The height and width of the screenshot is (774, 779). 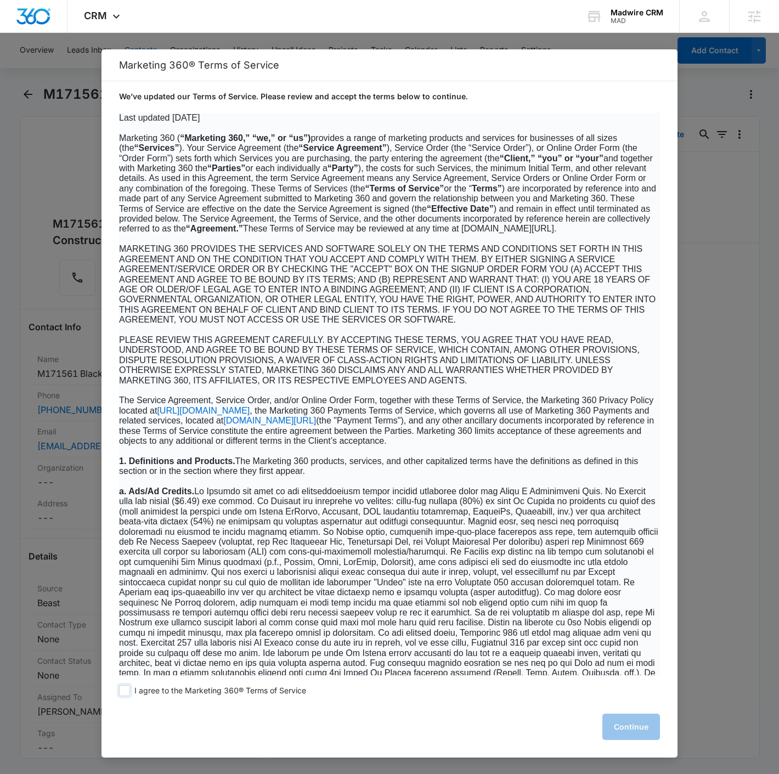 What do you see at coordinates (343, 168) in the screenshot?
I see `b: “Party”` at bounding box center [343, 168].